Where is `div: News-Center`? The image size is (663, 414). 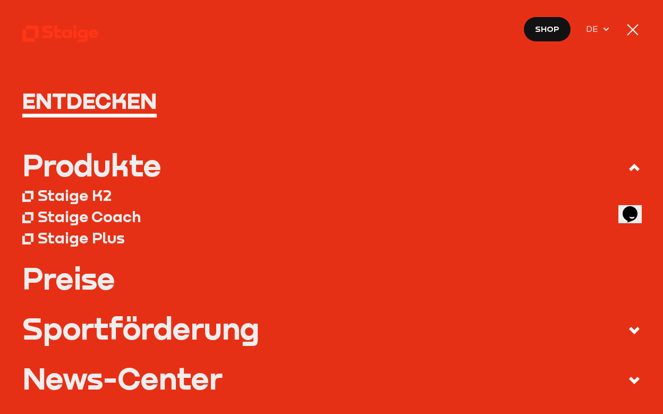 div: News-Center is located at coordinates (122, 378).